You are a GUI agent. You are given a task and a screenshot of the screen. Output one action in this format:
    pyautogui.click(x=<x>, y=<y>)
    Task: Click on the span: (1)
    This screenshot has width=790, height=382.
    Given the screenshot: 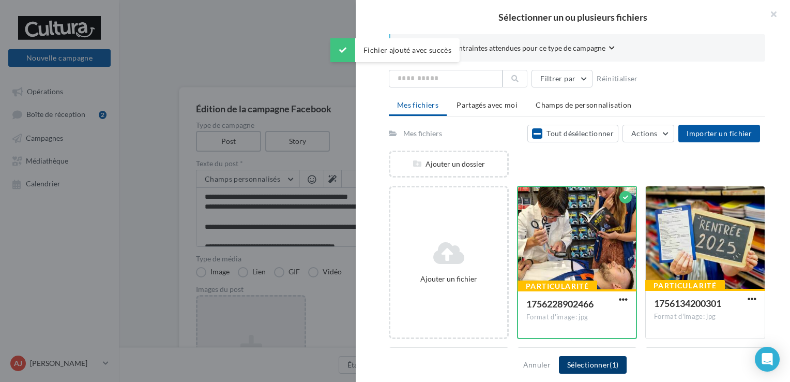 What is the action you would take?
    pyautogui.click(x=614, y=364)
    